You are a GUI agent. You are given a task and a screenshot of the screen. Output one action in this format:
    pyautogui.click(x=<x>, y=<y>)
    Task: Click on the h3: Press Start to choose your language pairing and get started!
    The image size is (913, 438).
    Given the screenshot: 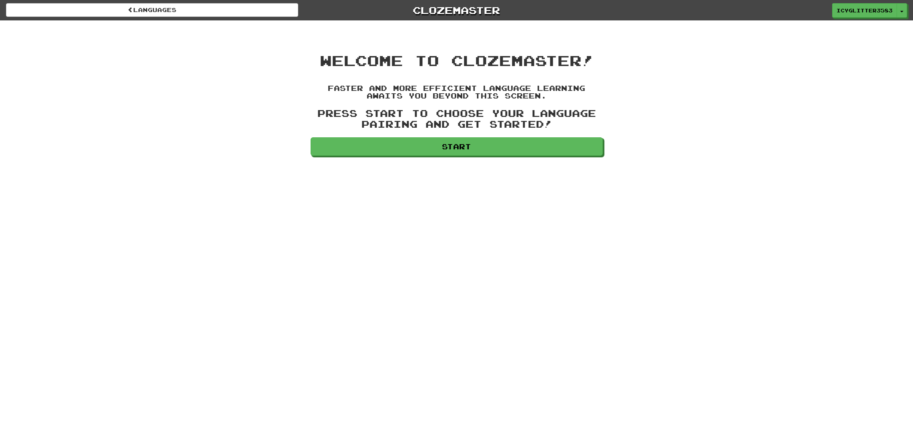 What is the action you would take?
    pyautogui.click(x=457, y=119)
    